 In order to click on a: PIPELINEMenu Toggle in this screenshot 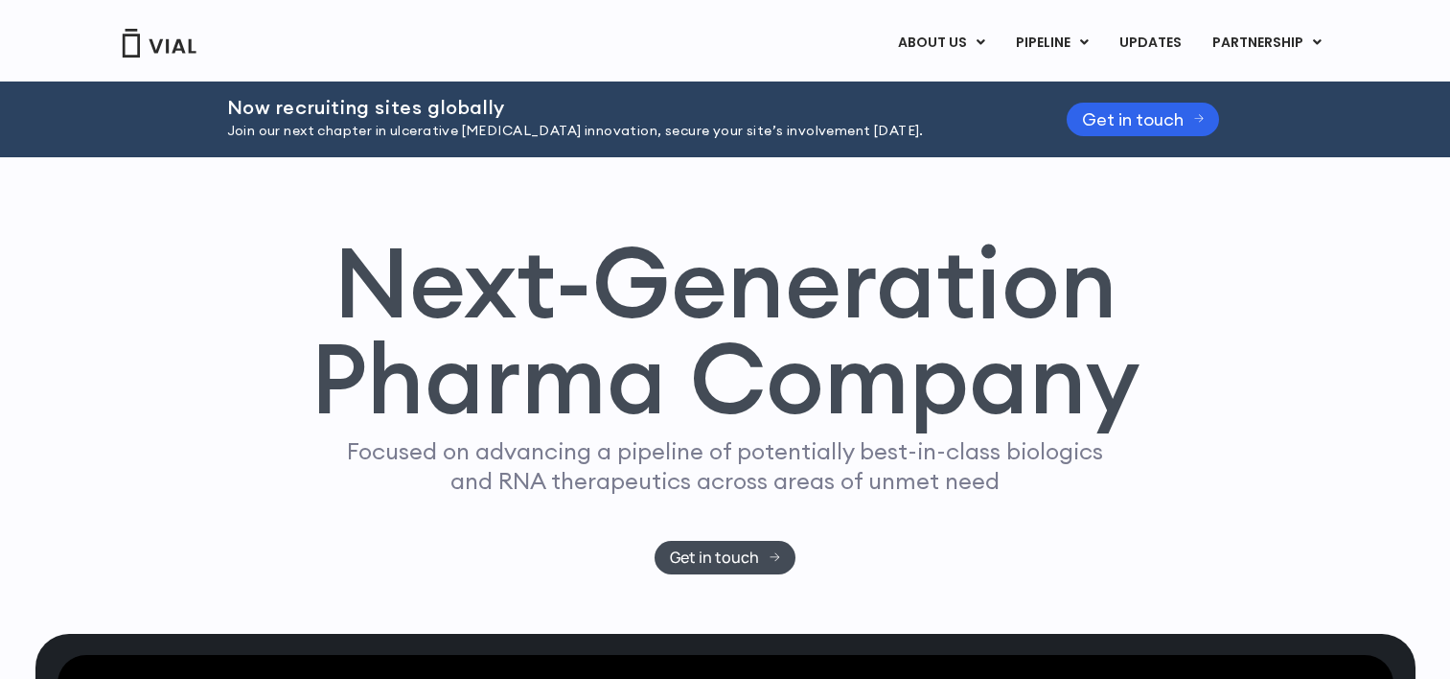, I will do `click(1052, 43)`.